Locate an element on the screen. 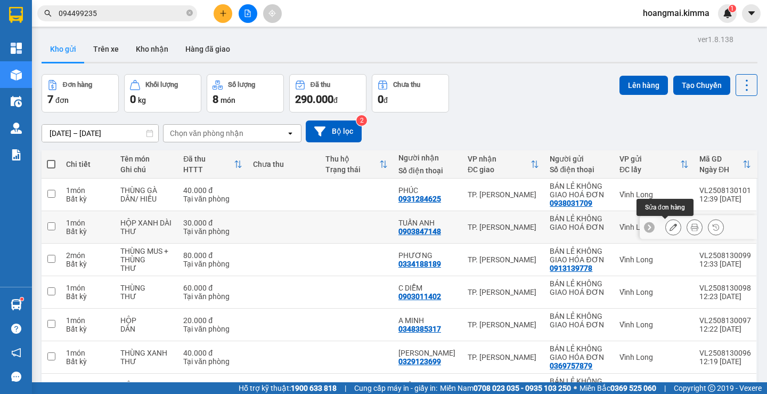 The height and width of the screenshot is (394, 767). div: DÂN is located at coordinates (146, 329).